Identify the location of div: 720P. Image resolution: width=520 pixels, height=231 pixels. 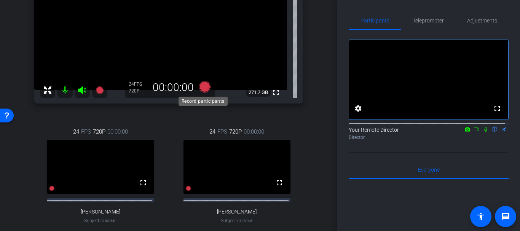
(138, 91).